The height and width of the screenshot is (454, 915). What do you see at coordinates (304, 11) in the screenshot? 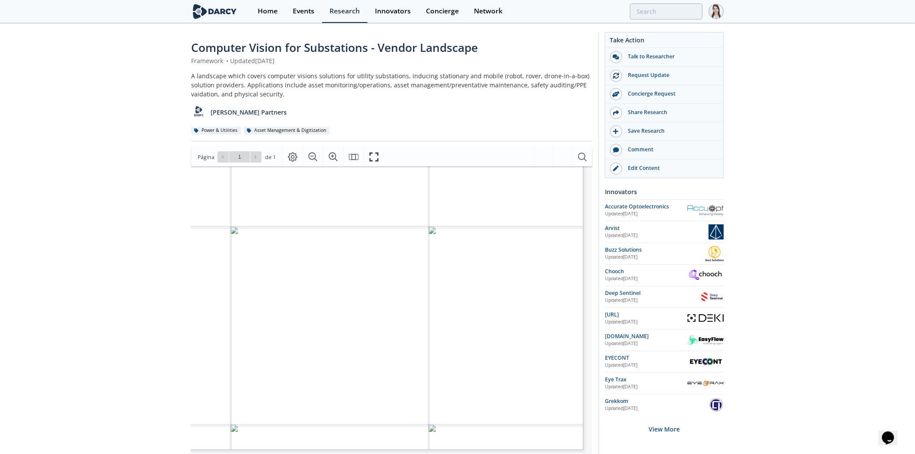
I see `div: Events` at bounding box center [304, 11].